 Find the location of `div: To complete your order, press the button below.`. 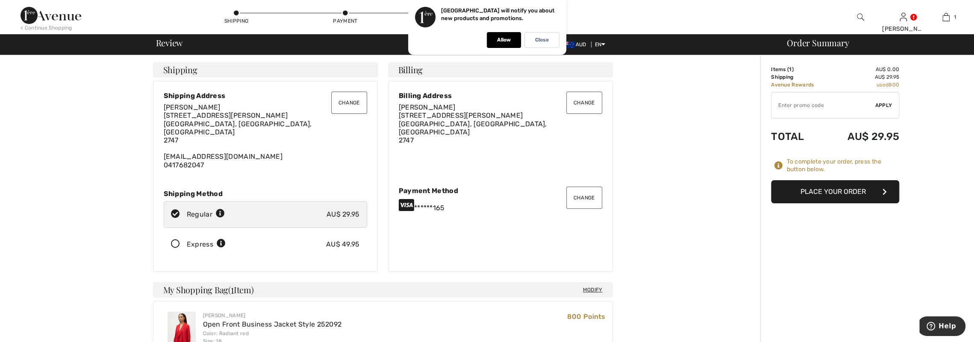

div: To complete your order, press the button below. is located at coordinates (843, 165).